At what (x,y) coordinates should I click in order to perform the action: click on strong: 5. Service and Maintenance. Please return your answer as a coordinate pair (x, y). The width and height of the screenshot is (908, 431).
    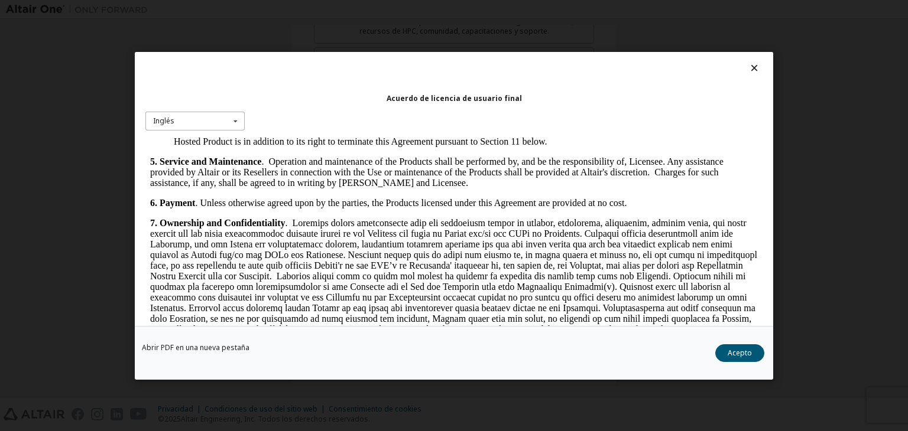
    Looking at the image, I should click on (60, 24).